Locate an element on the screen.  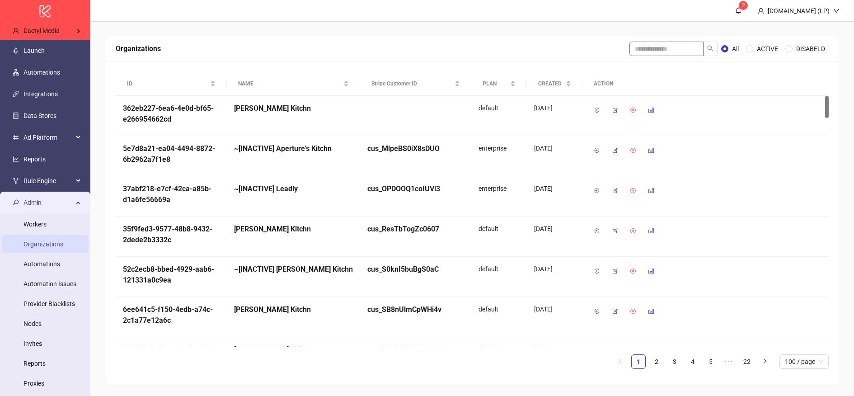
li: 5 is located at coordinates (710, 361).